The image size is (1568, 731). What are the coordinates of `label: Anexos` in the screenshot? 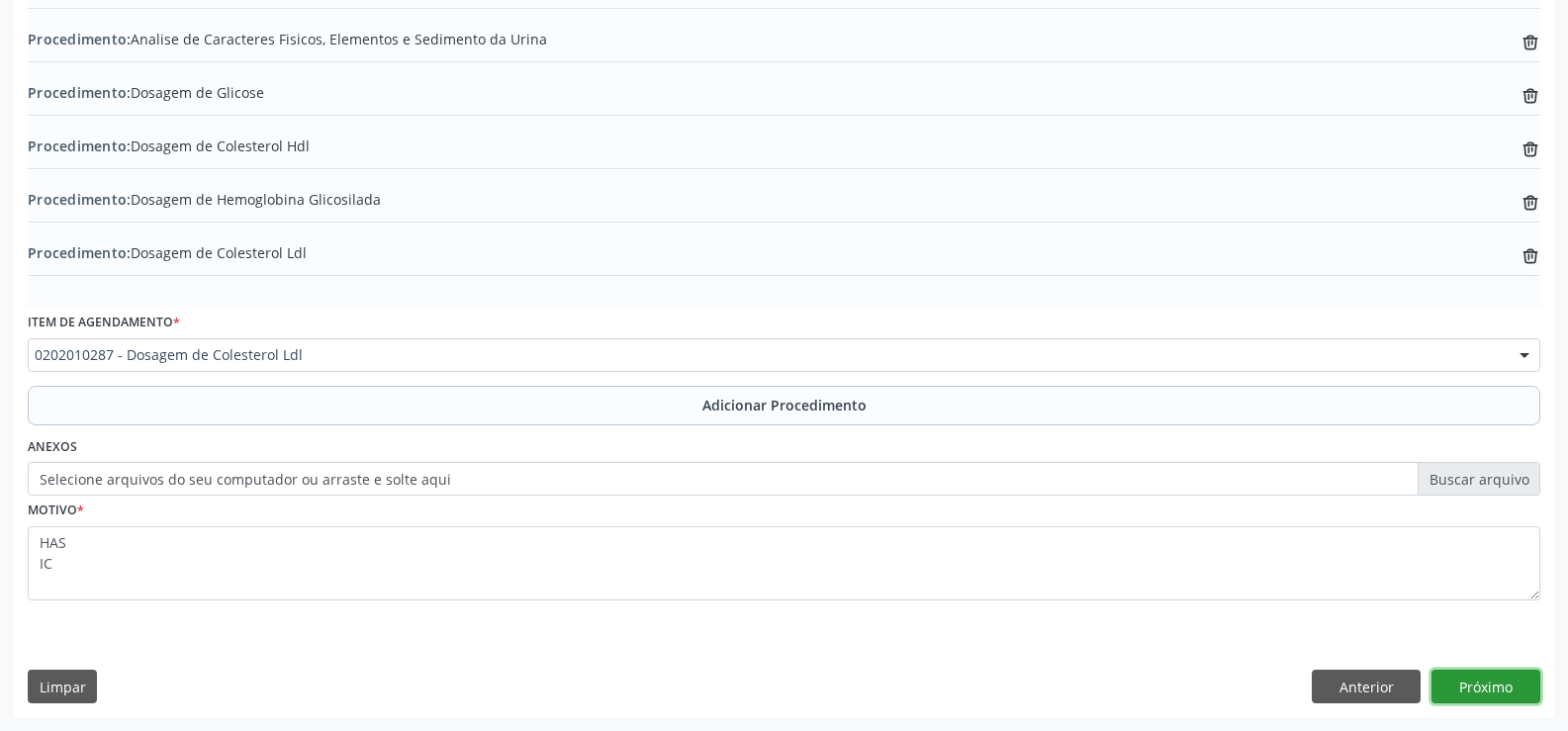 It's located at (52, 447).